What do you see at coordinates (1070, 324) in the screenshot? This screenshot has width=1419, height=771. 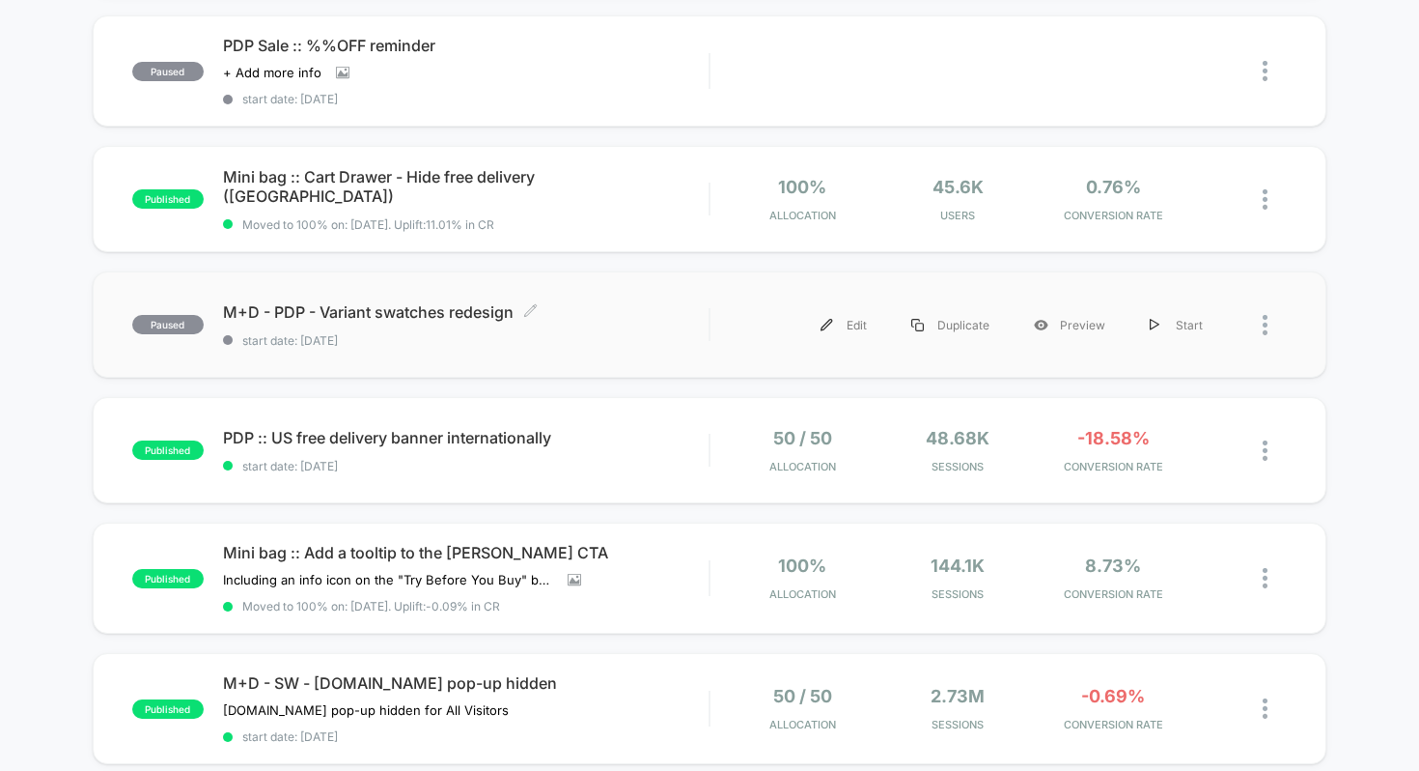 I see `div: Preview` at bounding box center [1070, 324].